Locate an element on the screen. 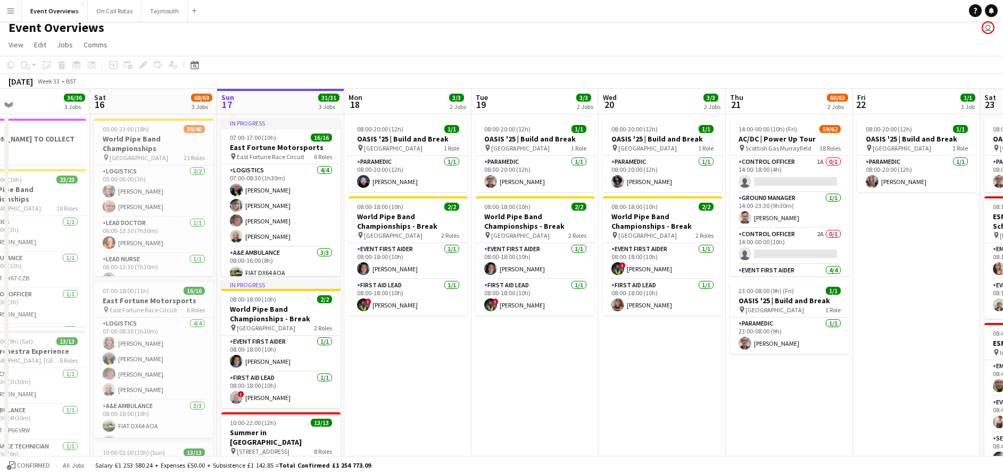 Image resolution: width=1003 pixels, height=474 pixels. button: Confirmed is located at coordinates (28, 465).